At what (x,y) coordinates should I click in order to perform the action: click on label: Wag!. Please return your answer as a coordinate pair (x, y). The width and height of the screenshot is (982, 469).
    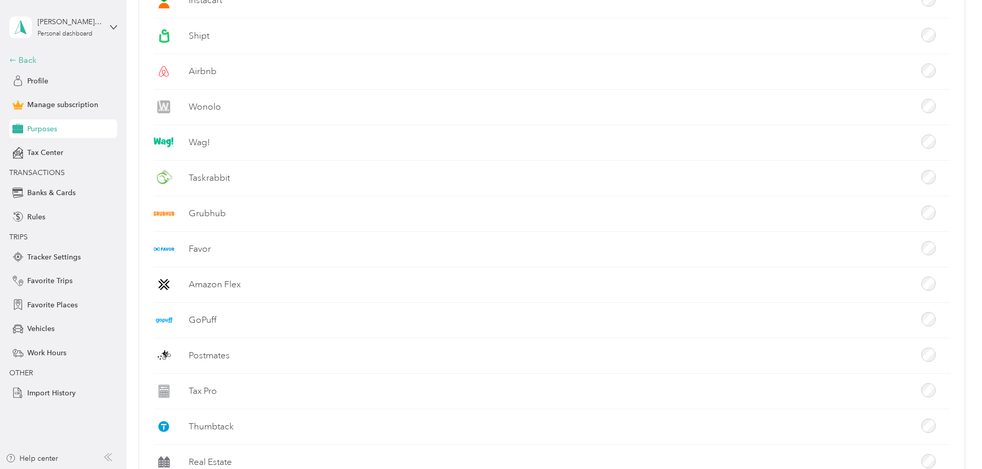
    Looking at the image, I should click on (199, 142).